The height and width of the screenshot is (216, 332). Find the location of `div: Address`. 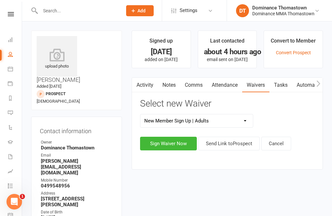

div: Address is located at coordinates (77, 193).